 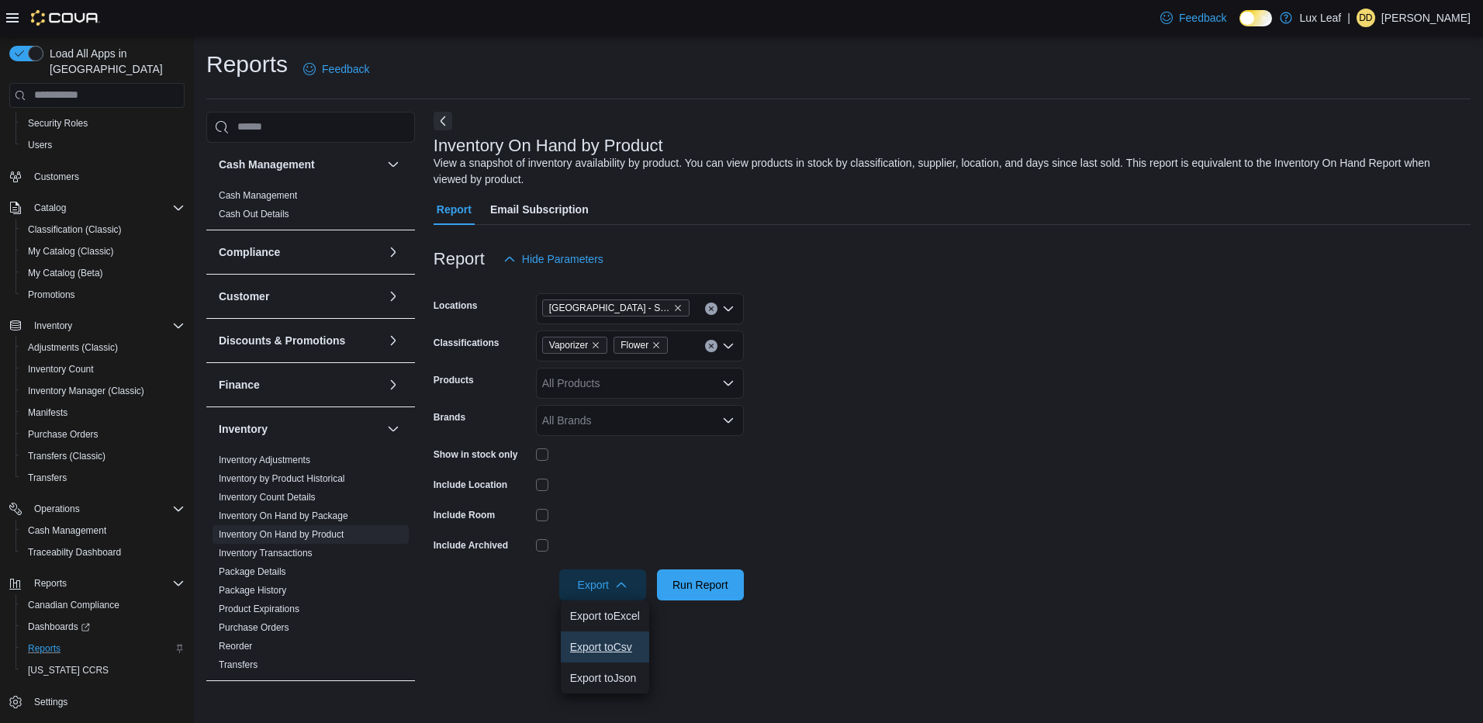 I want to click on span: Inventory, so click(x=106, y=326).